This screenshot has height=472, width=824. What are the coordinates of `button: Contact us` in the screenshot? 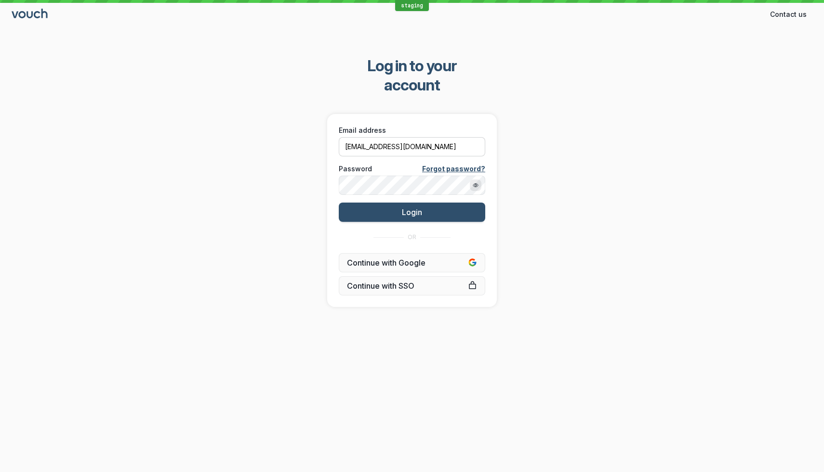 It's located at (788, 14).